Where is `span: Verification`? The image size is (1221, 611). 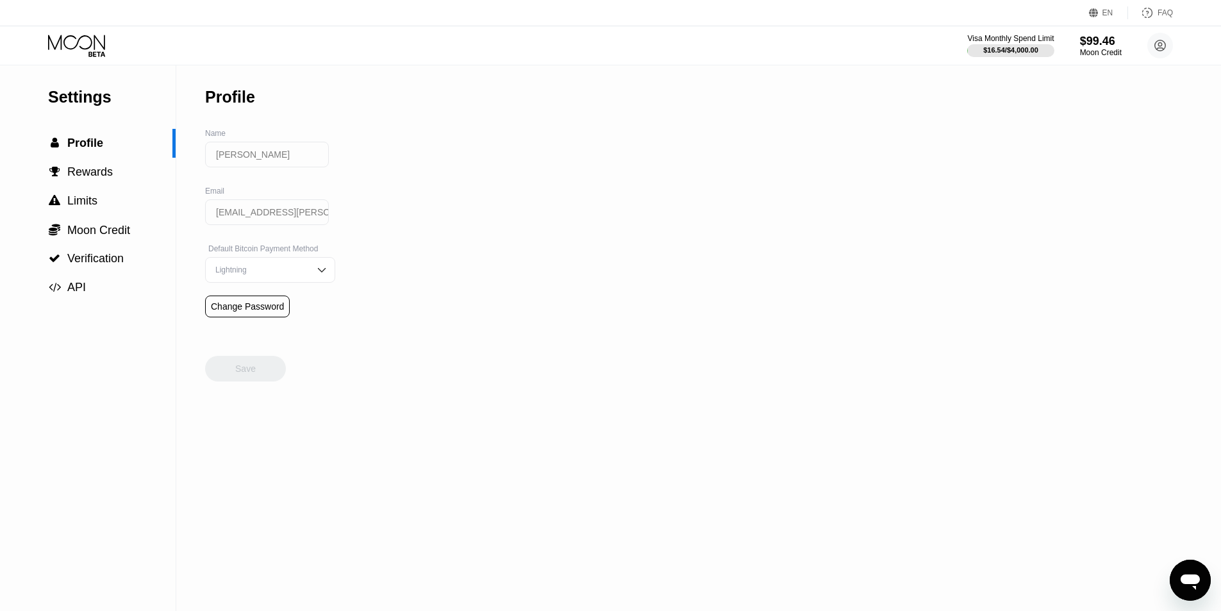
span: Verification is located at coordinates (96, 258).